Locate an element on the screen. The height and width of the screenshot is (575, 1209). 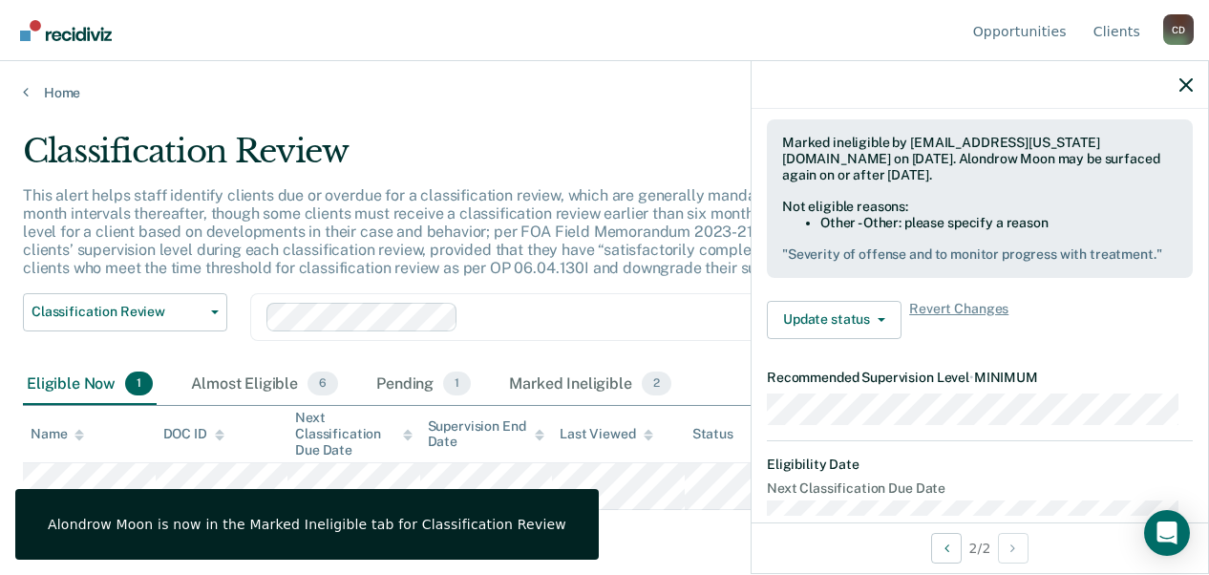
div: Marked Ineligible is located at coordinates (590, 385).